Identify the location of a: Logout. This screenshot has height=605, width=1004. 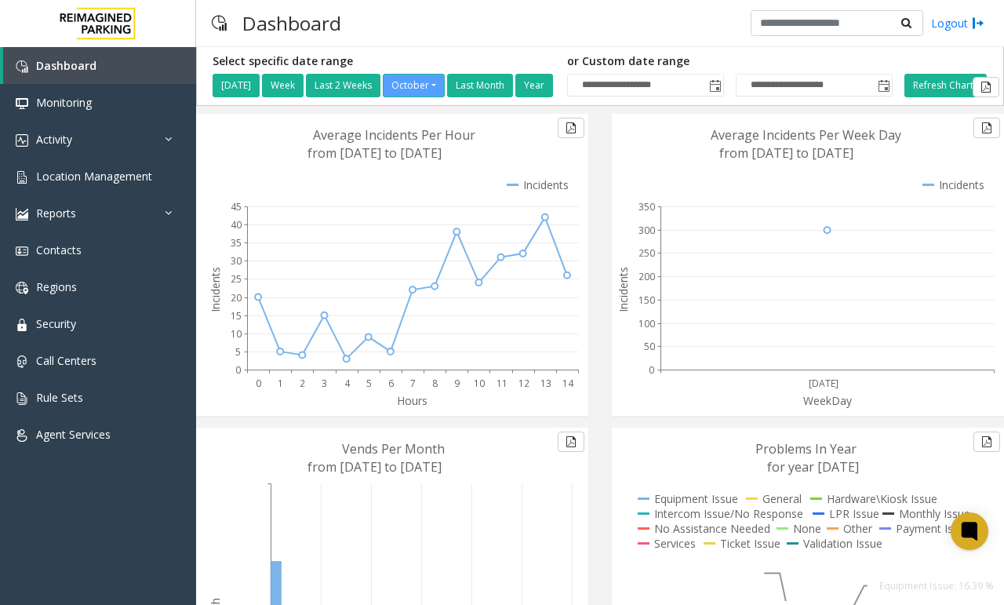
(957, 23).